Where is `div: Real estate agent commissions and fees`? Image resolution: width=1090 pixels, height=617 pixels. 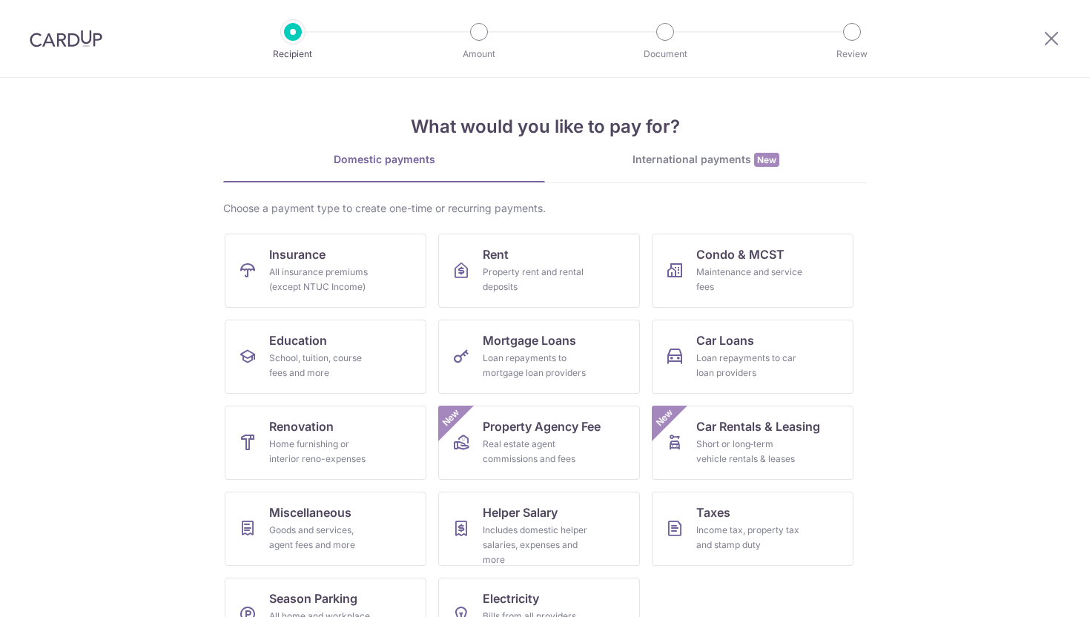
div: Real estate agent commissions and fees is located at coordinates (536, 452).